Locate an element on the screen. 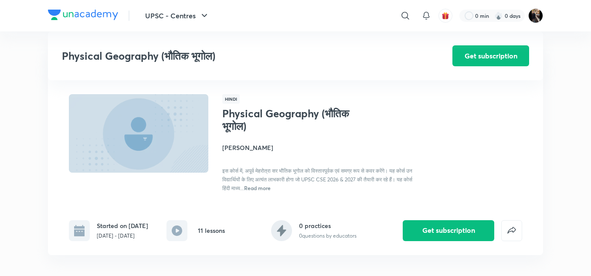 This screenshot has width=591, height=276. span: Read more is located at coordinates (257, 188).